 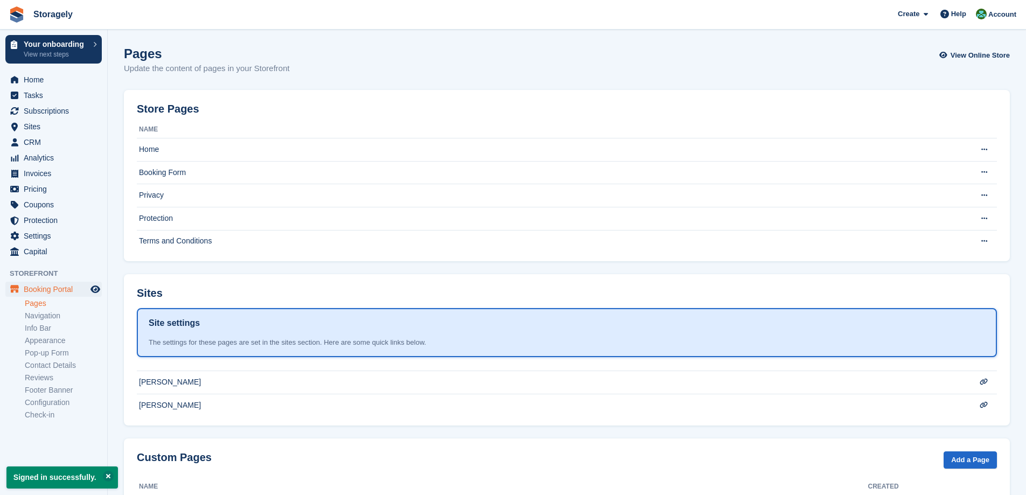 What do you see at coordinates (56, 158) in the screenshot?
I see `span: Analytics` at bounding box center [56, 158].